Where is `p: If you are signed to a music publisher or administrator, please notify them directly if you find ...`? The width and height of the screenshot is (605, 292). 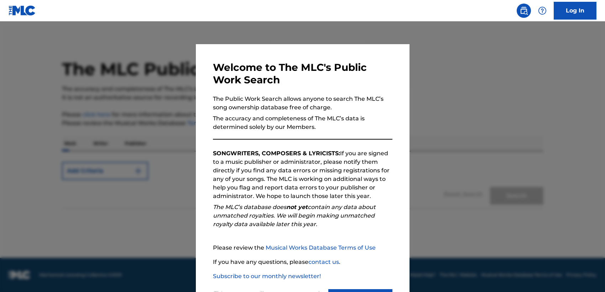 p: If you are signed to a music publisher or administrator, please notify them directly if you find ... is located at coordinates (303, 175).